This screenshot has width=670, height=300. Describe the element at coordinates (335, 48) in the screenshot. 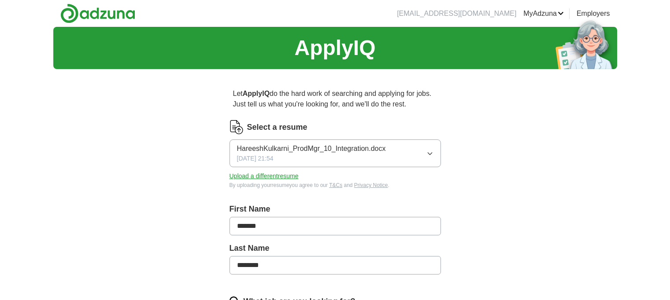

I see `h1: ApplyIQ` at that location.